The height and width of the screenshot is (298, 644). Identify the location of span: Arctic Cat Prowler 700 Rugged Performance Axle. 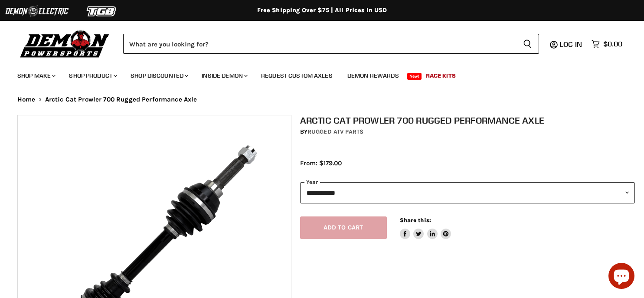
(121, 99).